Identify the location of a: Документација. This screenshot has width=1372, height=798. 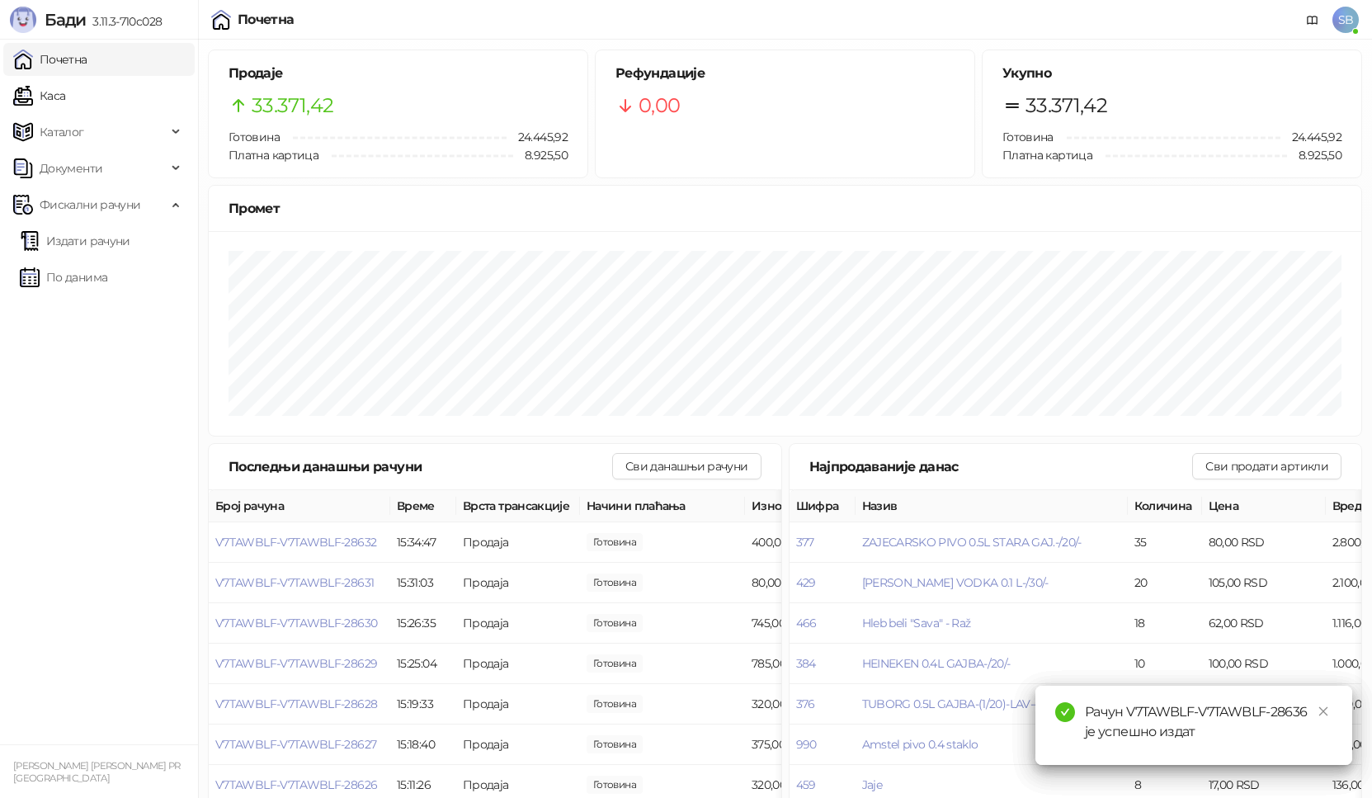
(1313, 20).